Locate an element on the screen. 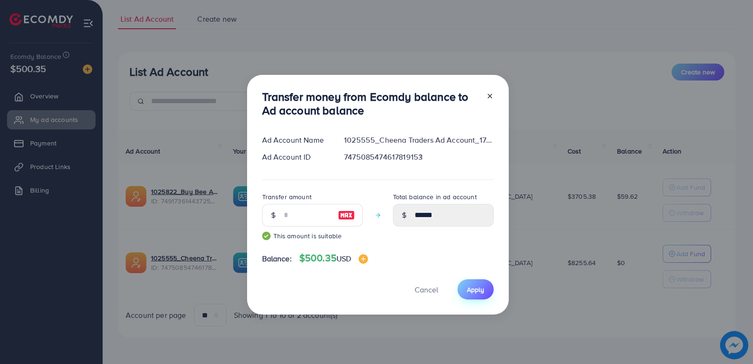 This screenshot has width=753, height=364. div: 1025555_Cheena Traders Ad Account_1740428978835 is located at coordinates (418, 140).